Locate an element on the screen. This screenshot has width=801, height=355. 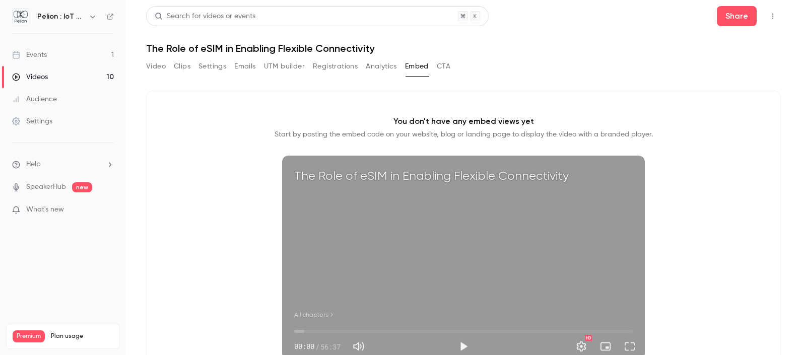
button: Clips is located at coordinates (182, 66).